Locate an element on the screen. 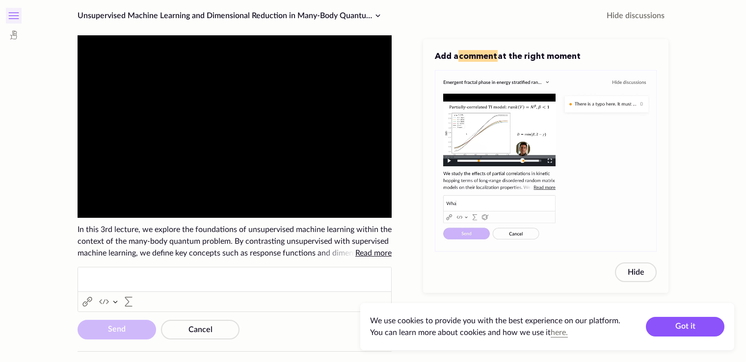 The image size is (746, 362). span: In this 3rd lecture, we explore the foundations of unsupervised machine learning within the conte... is located at coordinates (235, 241).